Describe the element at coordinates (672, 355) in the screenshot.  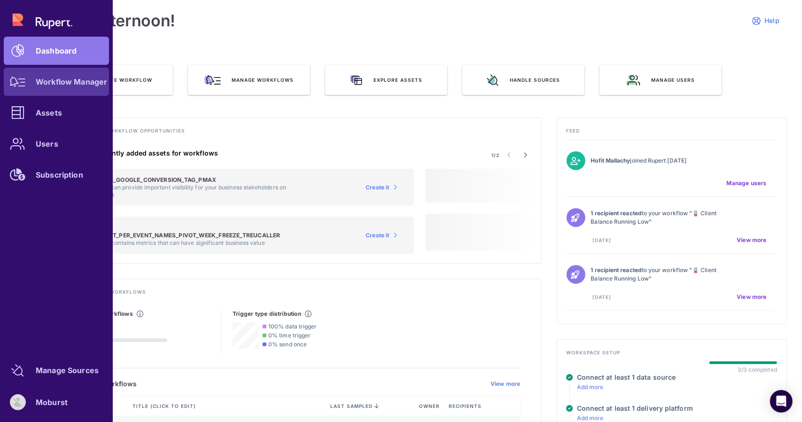
I see `h4: Workspace setup` at that location.